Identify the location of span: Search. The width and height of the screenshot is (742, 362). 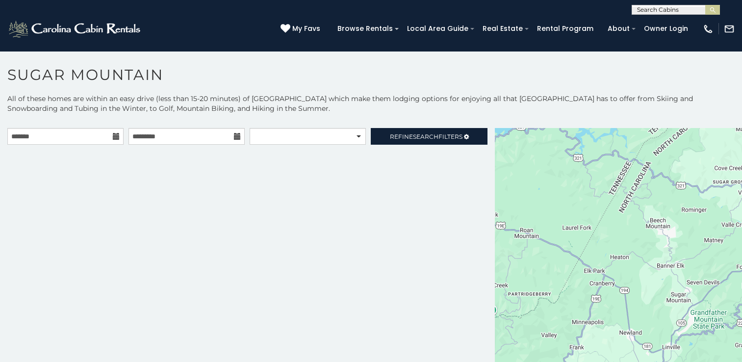
(425, 136).